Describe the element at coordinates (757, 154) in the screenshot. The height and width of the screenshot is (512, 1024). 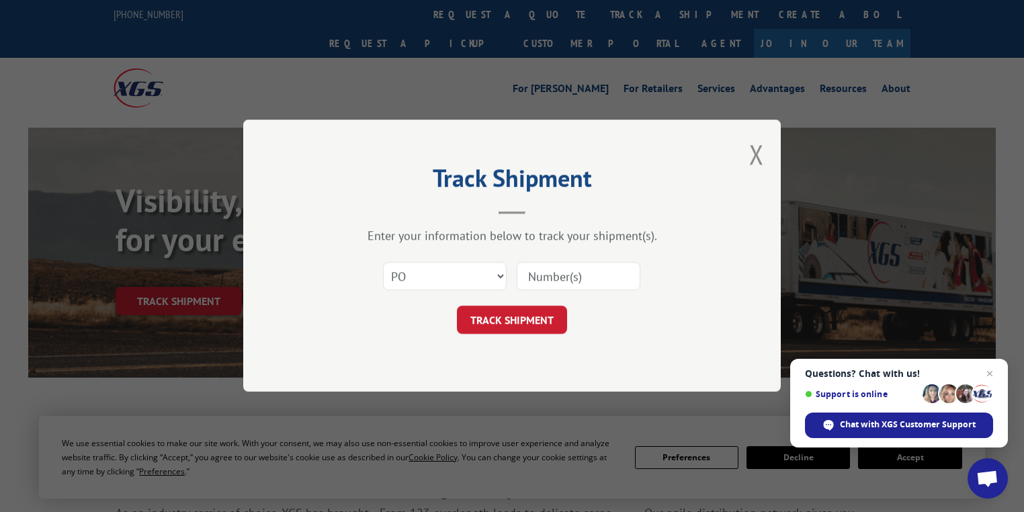
I see `button: Close modal` at that location.